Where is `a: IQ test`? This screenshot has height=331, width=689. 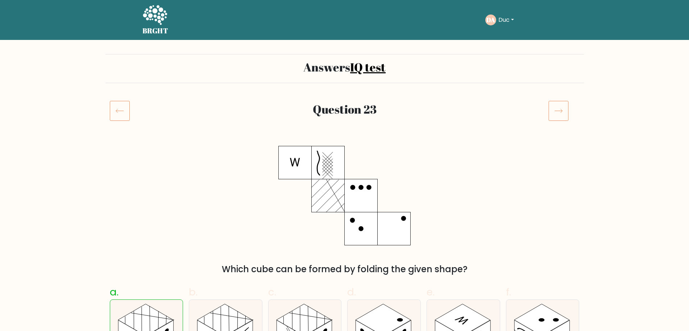
a: IQ test is located at coordinates (368, 67).